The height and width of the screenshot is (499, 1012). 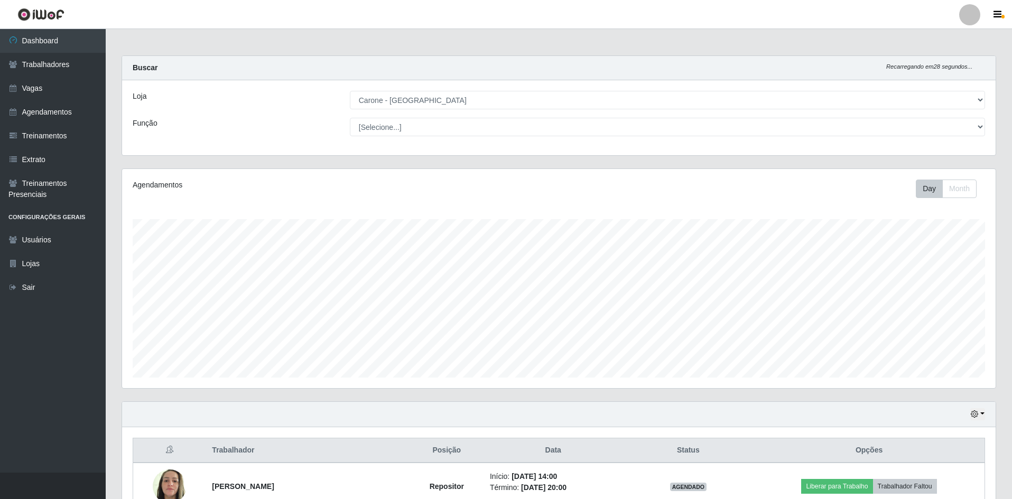 I want to click on label: Loja, so click(x=140, y=96).